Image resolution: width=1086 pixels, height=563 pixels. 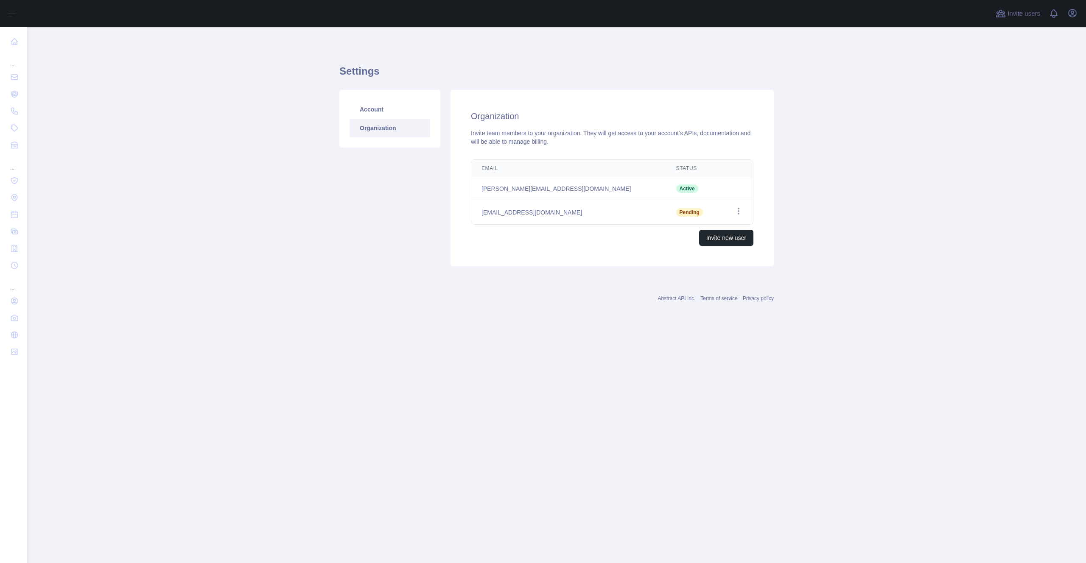 What do you see at coordinates (758, 299) in the screenshot?
I see `a: Privacy policy` at bounding box center [758, 299].